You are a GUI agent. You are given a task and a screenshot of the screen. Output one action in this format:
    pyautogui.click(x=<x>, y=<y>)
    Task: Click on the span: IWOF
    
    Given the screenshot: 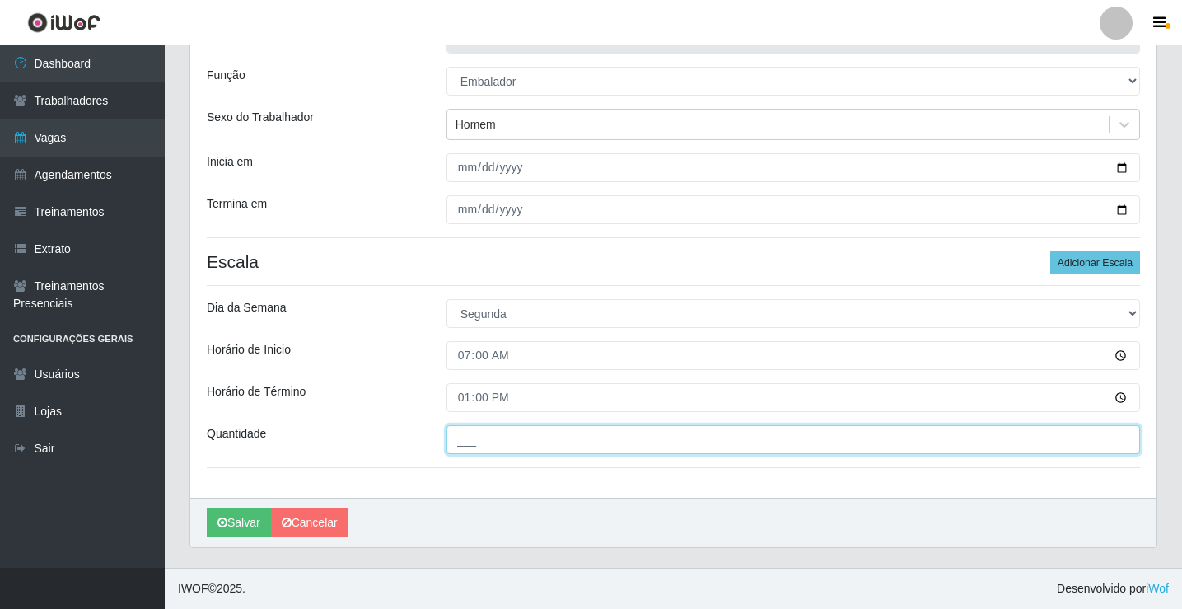 What is the action you would take?
    pyautogui.click(x=193, y=588)
    